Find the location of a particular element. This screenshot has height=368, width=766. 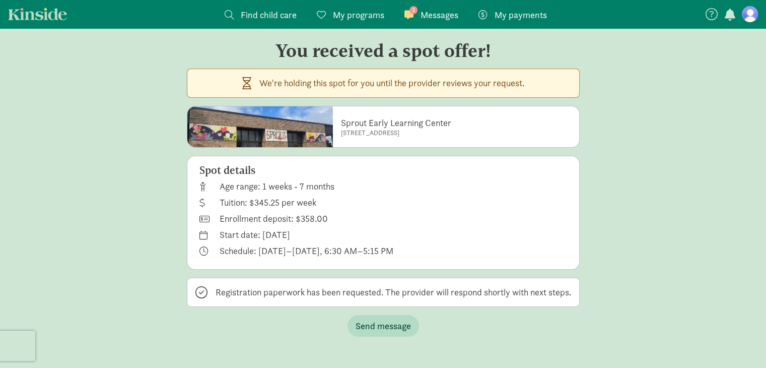

span: My payments is located at coordinates (521, 15).